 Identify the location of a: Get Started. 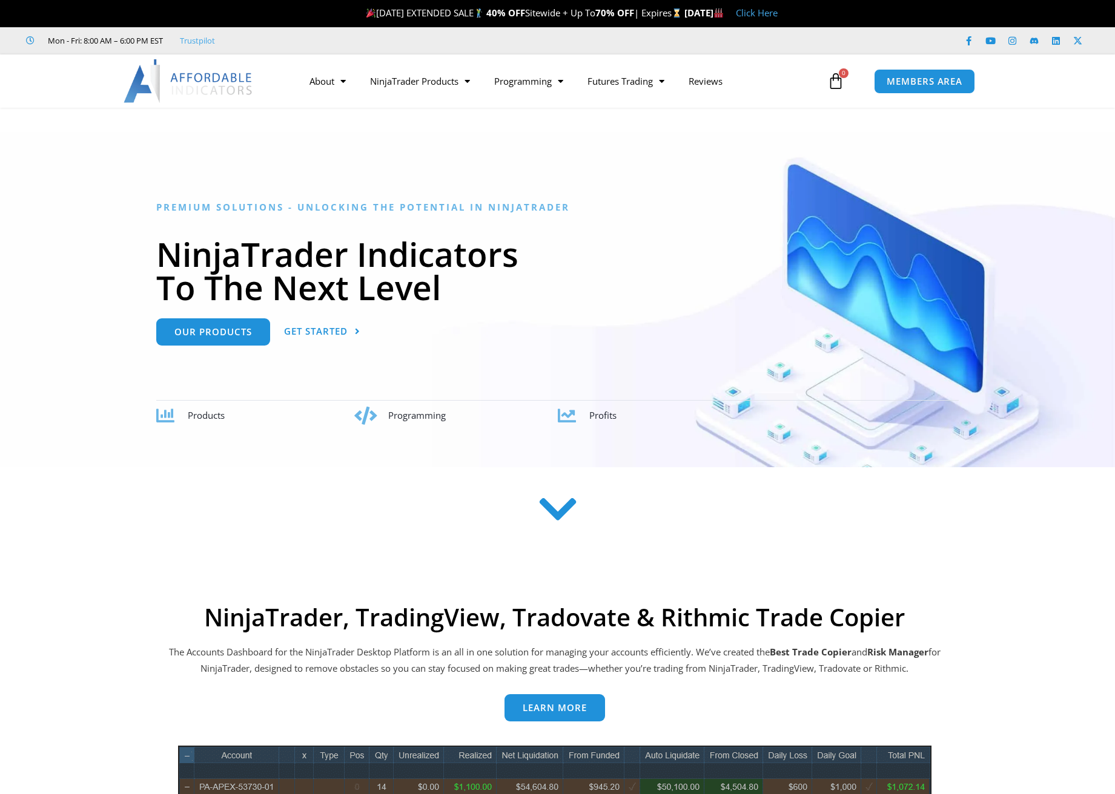
(322, 332).